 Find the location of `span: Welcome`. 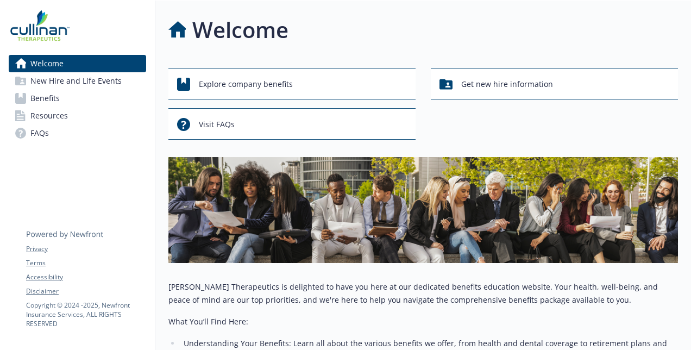

span: Welcome is located at coordinates (47, 64).